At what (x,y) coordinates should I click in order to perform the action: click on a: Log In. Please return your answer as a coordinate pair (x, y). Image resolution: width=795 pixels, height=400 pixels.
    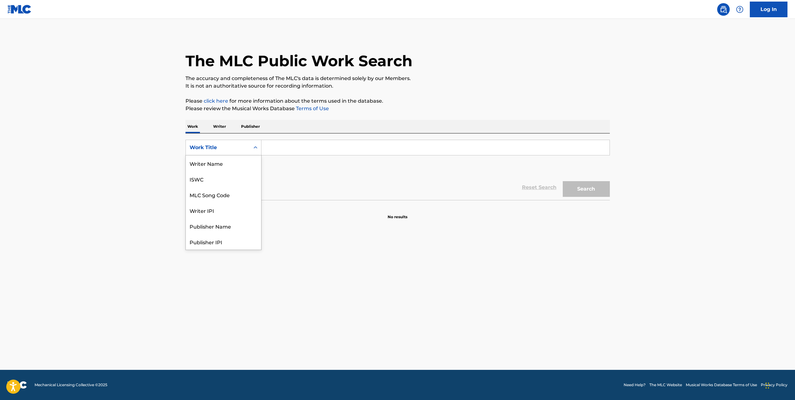
    Looking at the image, I should click on (768, 9).